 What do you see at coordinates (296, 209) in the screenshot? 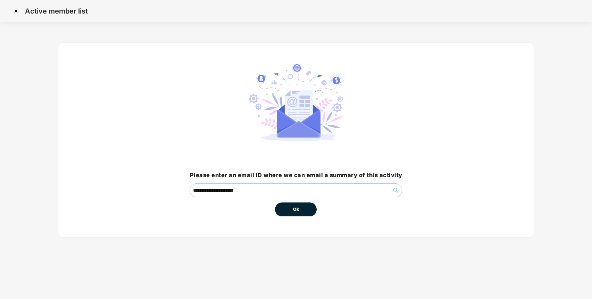
I see `span: Ok` at bounding box center [296, 209].